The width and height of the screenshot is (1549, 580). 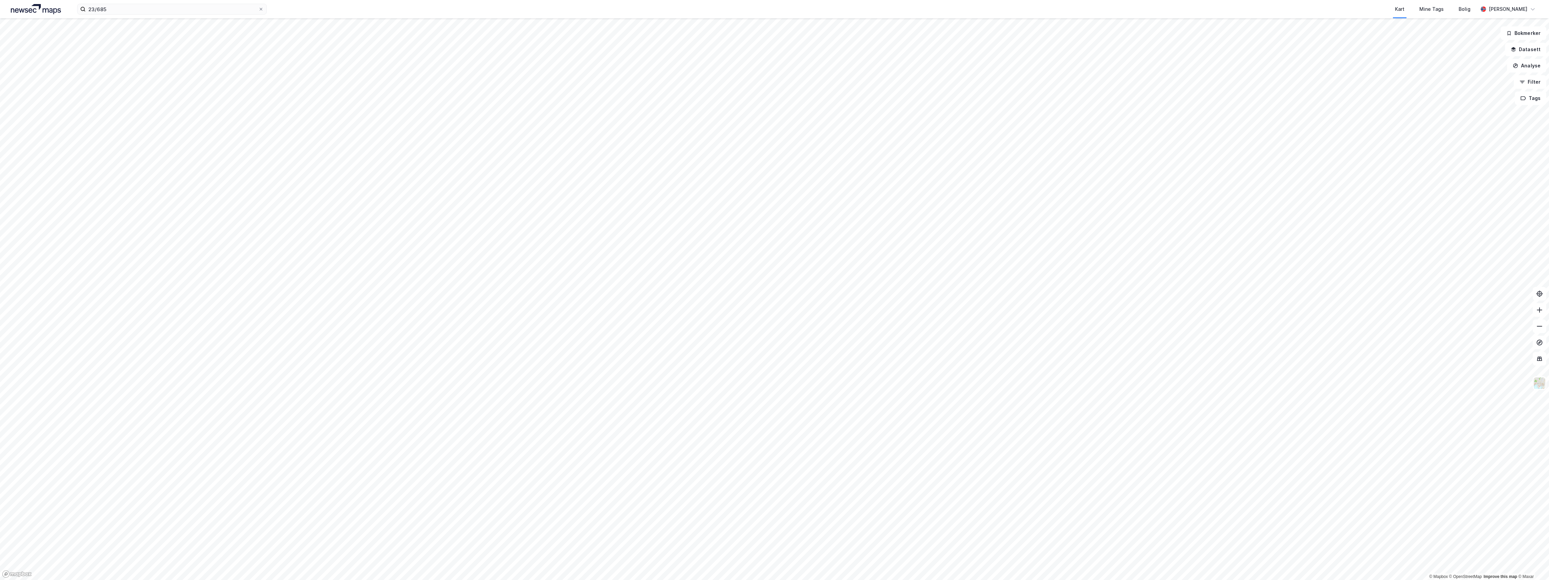 I want to click on input: Søk på adresse, matrikkel, gårdeiere, leietakere eller personer, so click(x=172, y=9).